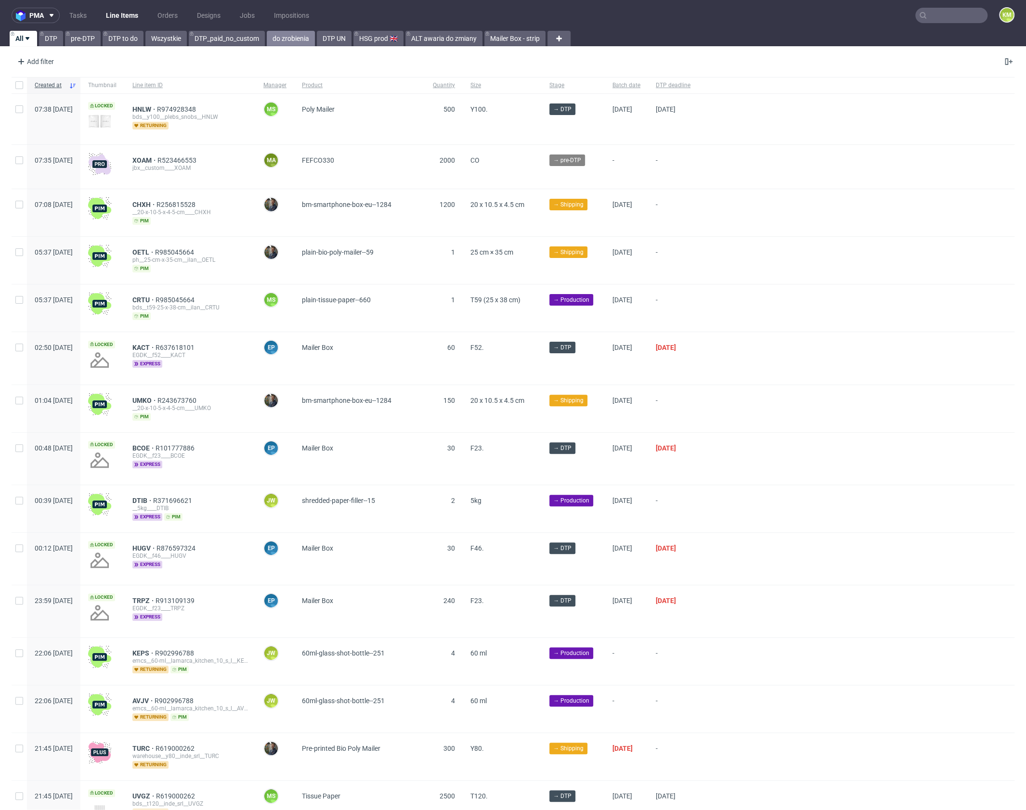 This screenshot has height=810, width=1026. I want to click on a: TURC, so click(144, 749).